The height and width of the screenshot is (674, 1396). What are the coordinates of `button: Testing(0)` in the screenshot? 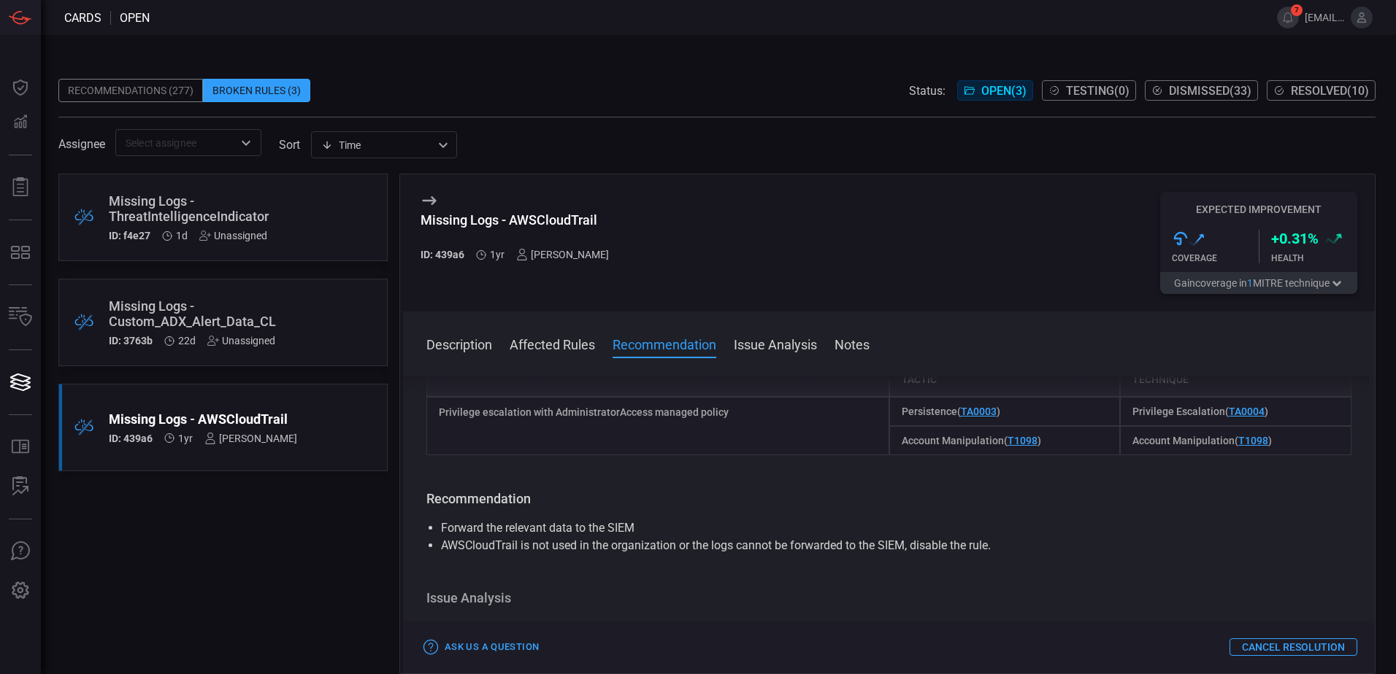 It's located at (1088, 91).